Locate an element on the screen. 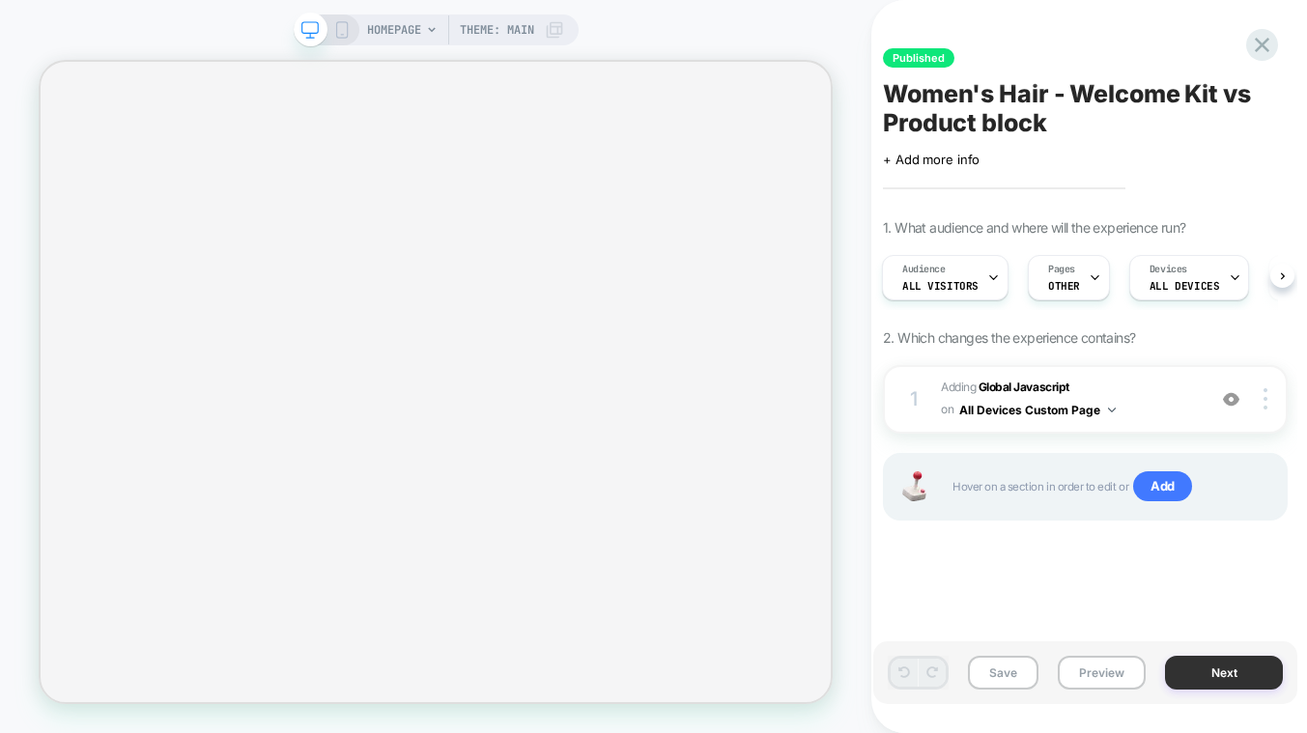 Image resolution: width=1307 pixels, height=733 pixels. span: 1. What audience and where will the experience run? is located at coordinates (1034, 227).